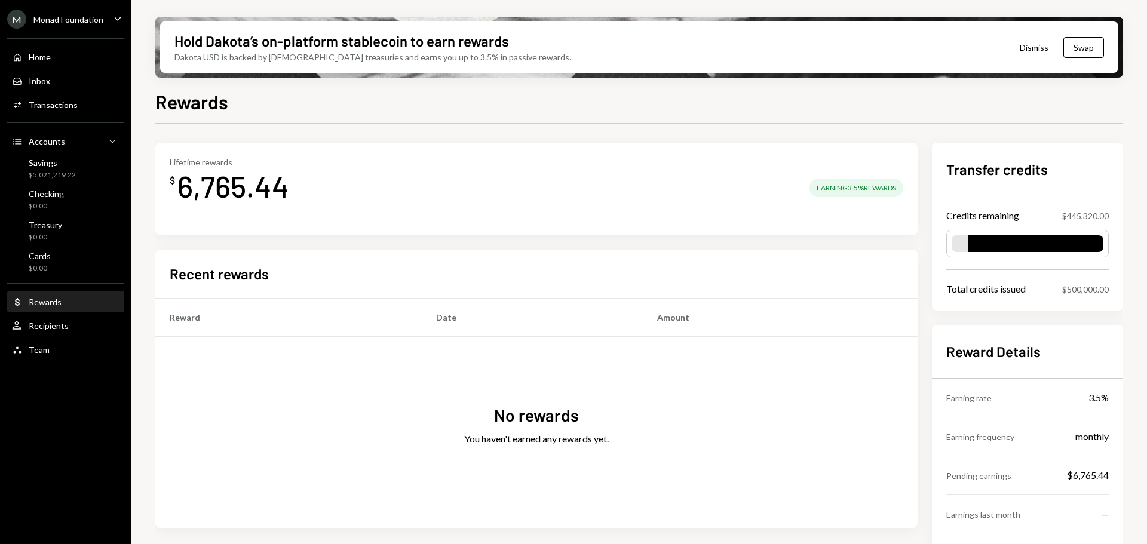 This screenshot has width=1147, height=544. I want to click on a: Transactions, so click(66, 105).